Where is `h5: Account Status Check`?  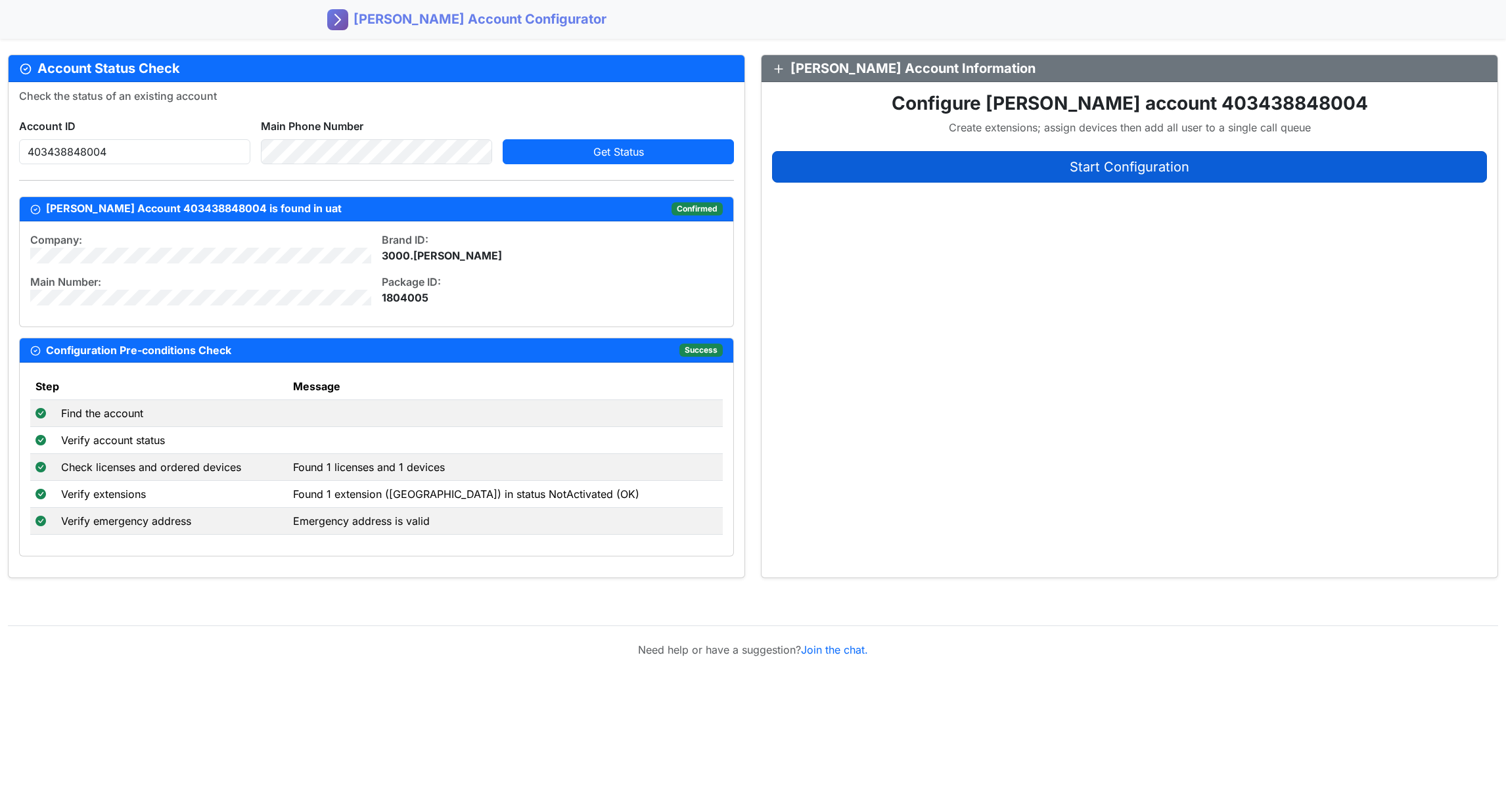
h5: Account Status Check is located at coordinates (377, 68).